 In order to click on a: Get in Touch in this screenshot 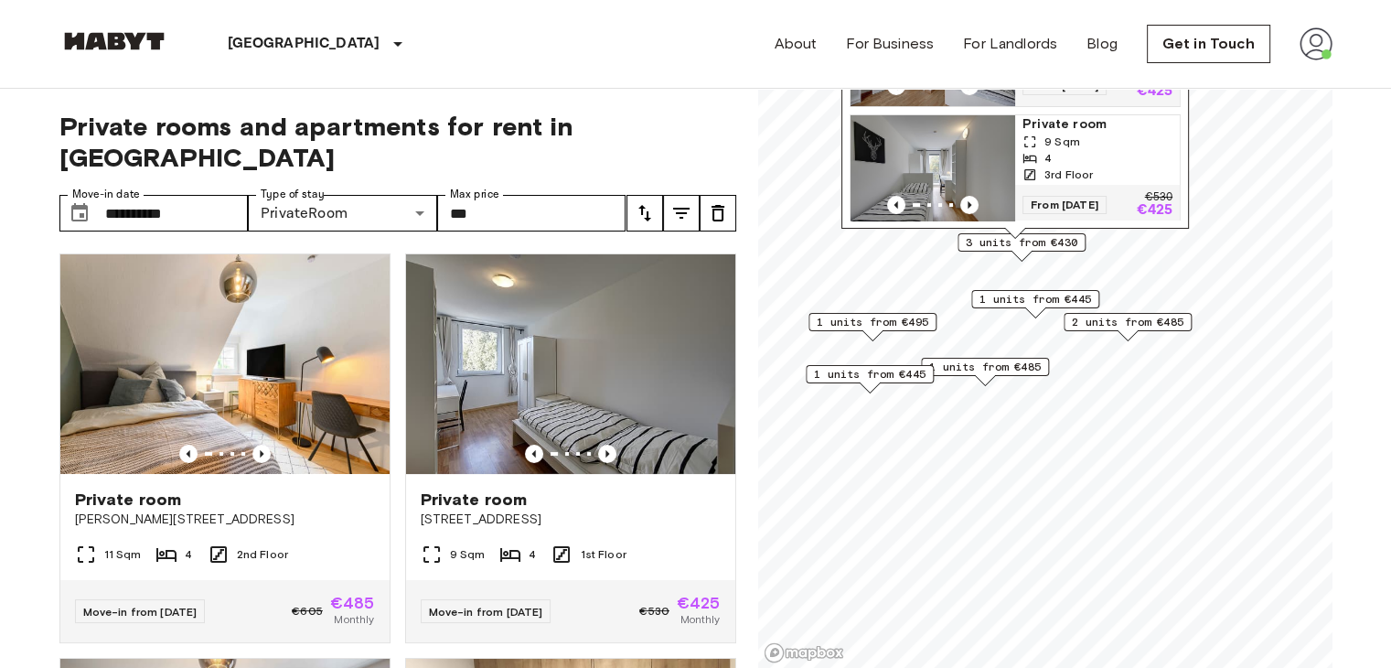, I will do `click(1208, 44)`.